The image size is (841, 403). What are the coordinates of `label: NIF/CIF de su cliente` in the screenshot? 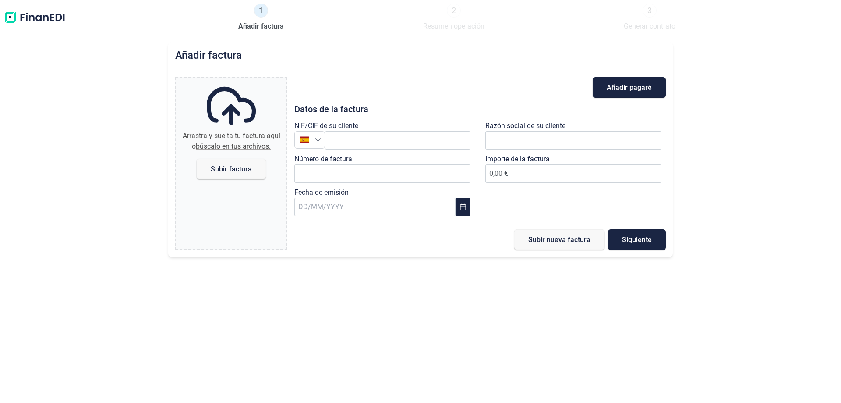 It's located at (326, 126).